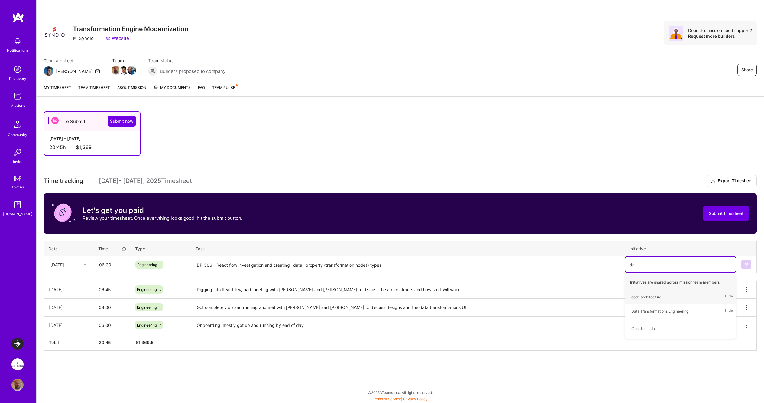  What do you see at coordinates (18, 343) in the screenshot?
I see `img: LaunchDarkly: Backend and Fullstack Support` at bounding box center [18, 343].